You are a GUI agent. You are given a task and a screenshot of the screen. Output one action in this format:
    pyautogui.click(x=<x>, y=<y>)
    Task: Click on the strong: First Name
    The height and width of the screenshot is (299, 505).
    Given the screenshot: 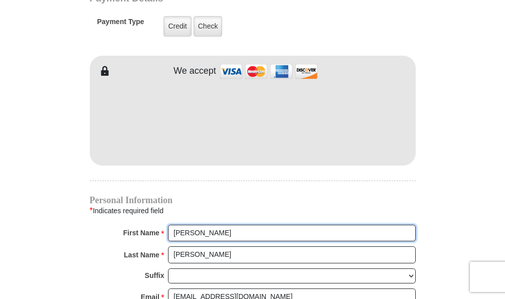 What is the action you would take?
    pyautogui.click(x=141, y=233)
    